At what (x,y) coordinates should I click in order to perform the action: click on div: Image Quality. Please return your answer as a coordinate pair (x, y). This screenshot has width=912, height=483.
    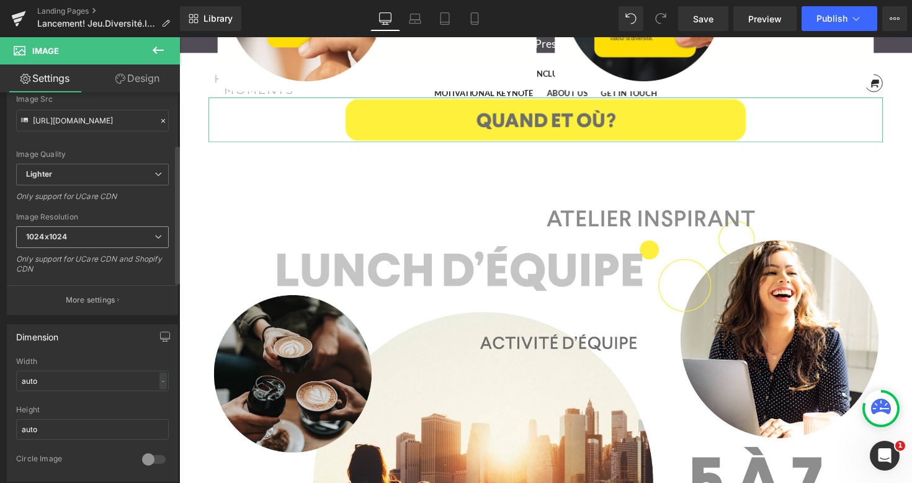
    Looking at the image, I should click on (92, 155).